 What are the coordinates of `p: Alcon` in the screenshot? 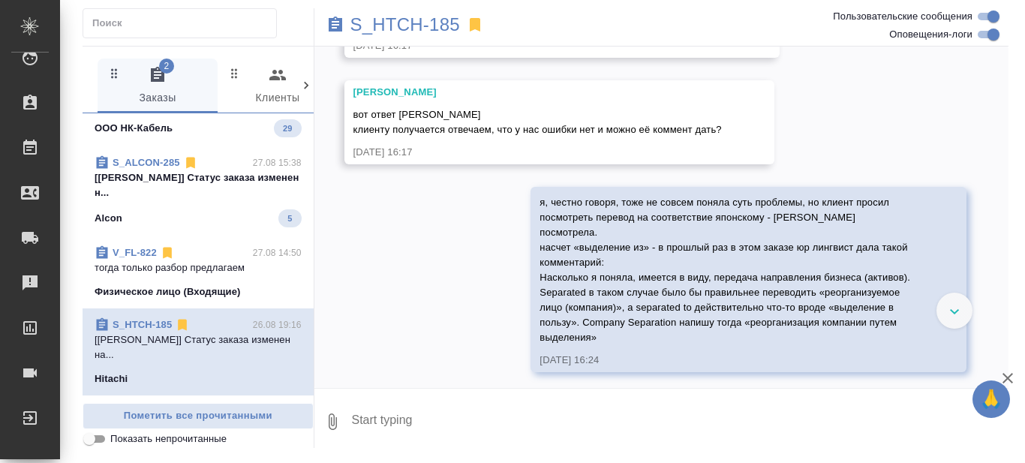 It's located at (108, 218).